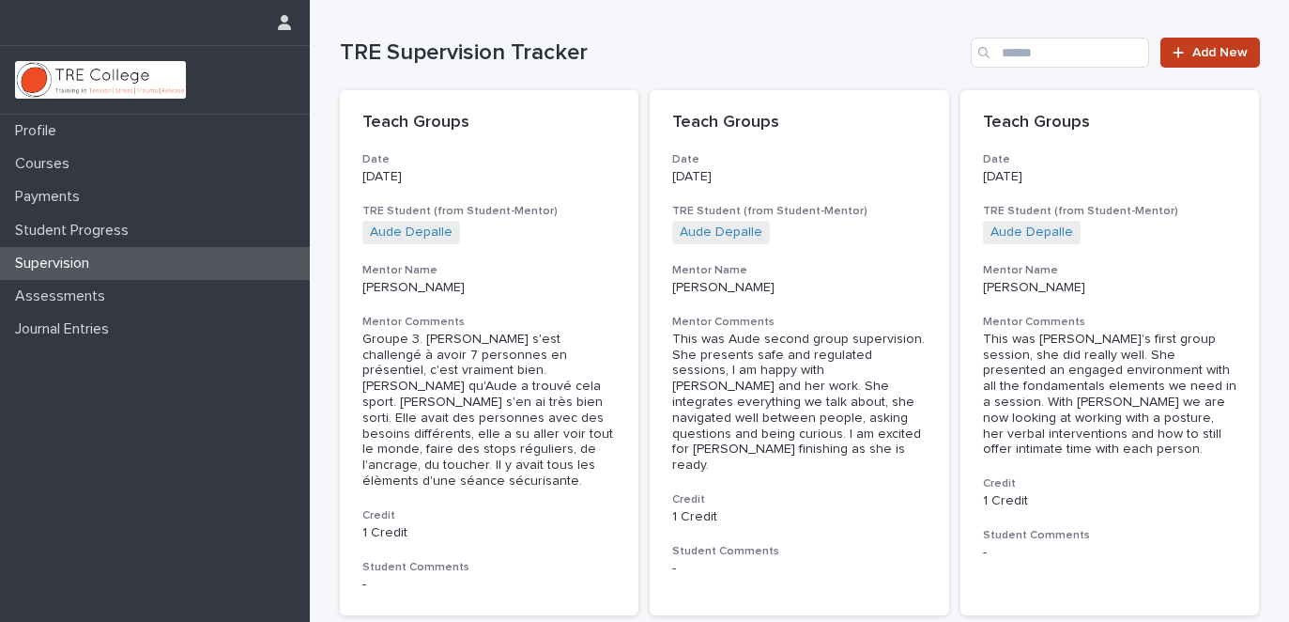 Image resolution: width=1289 pixels, height=622 pixels. What do you see at coordinates (1060, 53) in the screenshot?
I see `input: Search` at bounding box center [1060, 53].